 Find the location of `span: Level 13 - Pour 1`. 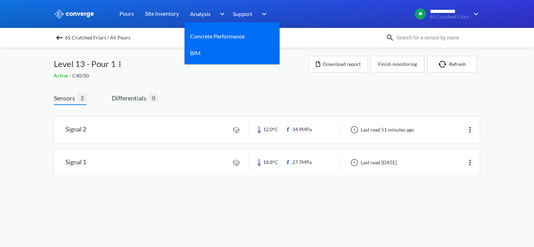

span: Level 13 - Pour 1 is located at coordinates (85, 64).